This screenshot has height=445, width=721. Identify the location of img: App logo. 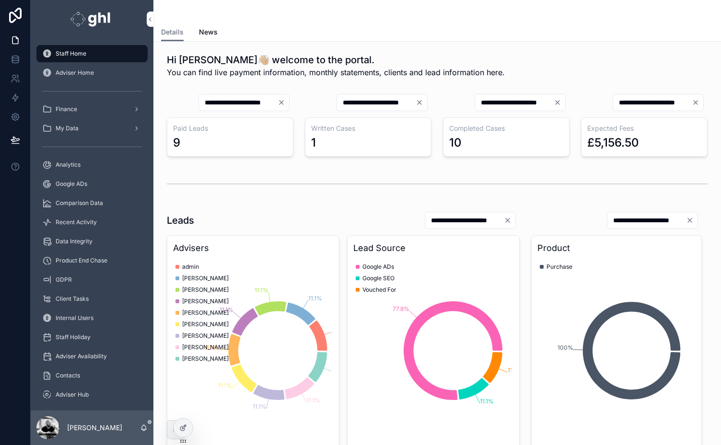
(92, 19).